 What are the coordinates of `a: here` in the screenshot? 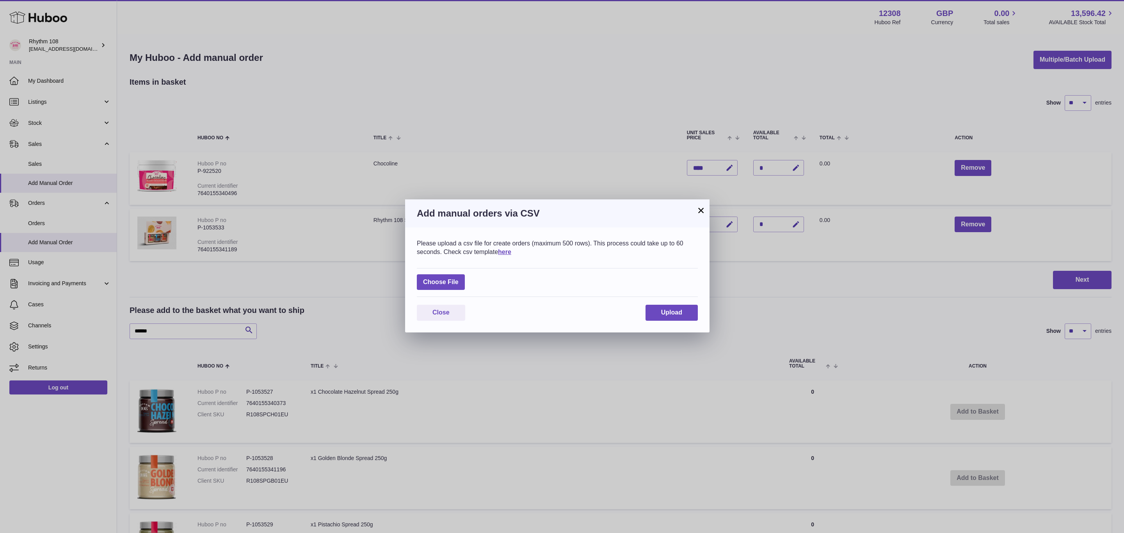 It's located at (504, 252).